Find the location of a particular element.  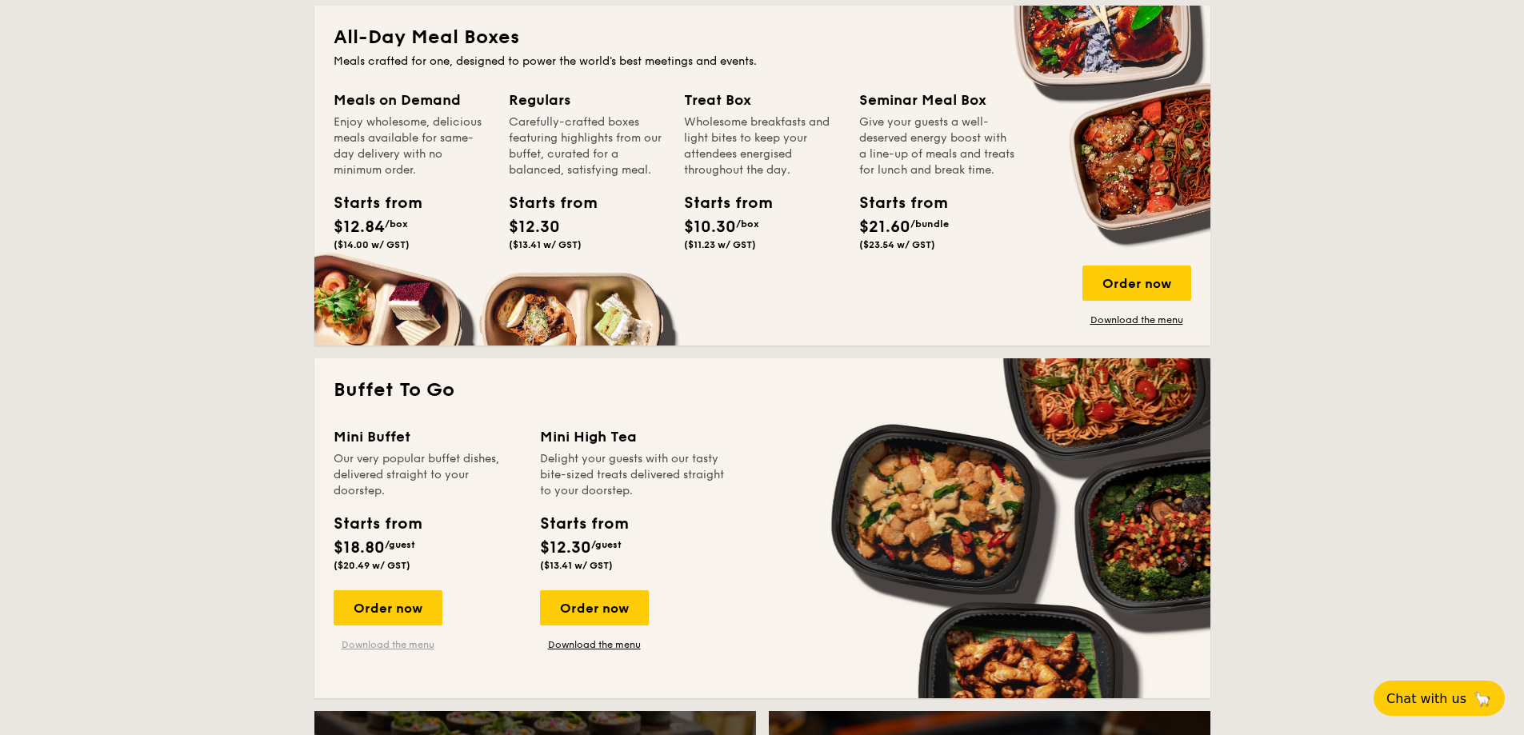

span: ($20.49 w/ GST) is located at coordinates (372, 565).